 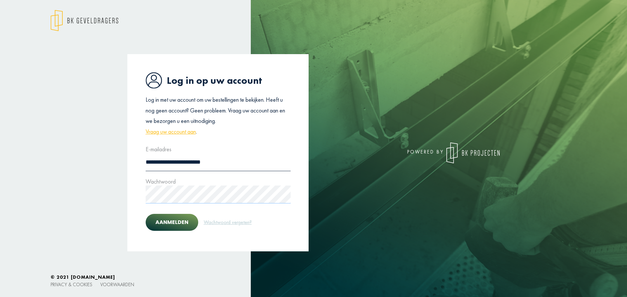 What do you see at coordinates (409, 153) in the screenshot?
I see `div: powered by` at bounding box center [409, 153].